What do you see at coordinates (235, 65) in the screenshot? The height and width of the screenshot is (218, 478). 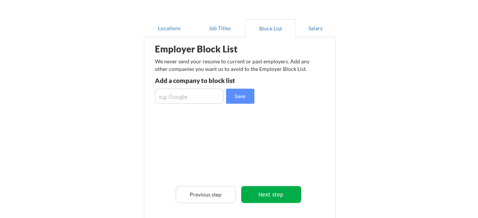 I see `div: We never send your resume to current or past employers. Add any other companies you want us to av...` at bounding box center [235, 65].